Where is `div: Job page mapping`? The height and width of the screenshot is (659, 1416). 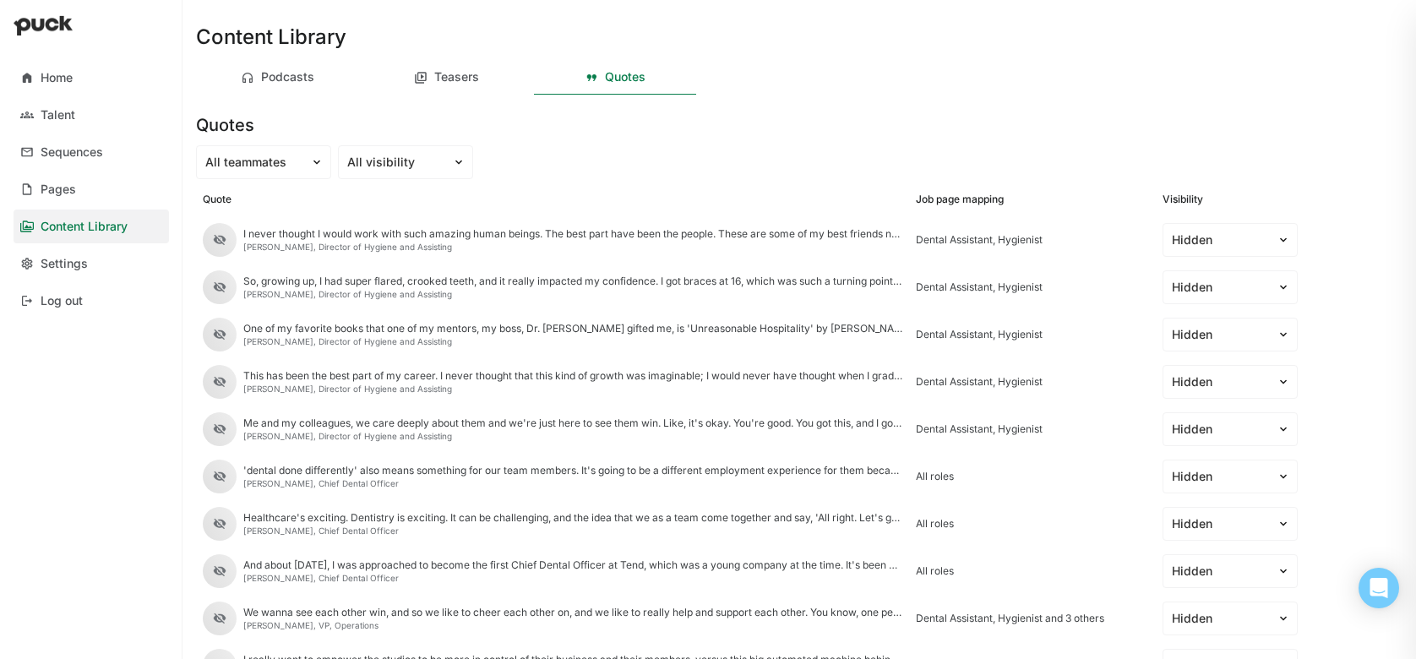
div: Job page mapping is located at coordinates (960, 199).